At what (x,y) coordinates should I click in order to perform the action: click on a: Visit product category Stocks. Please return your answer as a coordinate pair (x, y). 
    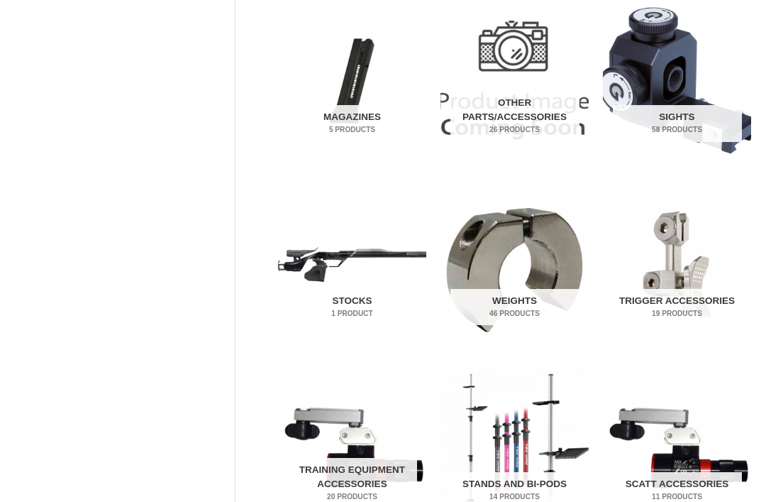
    Looking at the image, I should click on (352, 264).